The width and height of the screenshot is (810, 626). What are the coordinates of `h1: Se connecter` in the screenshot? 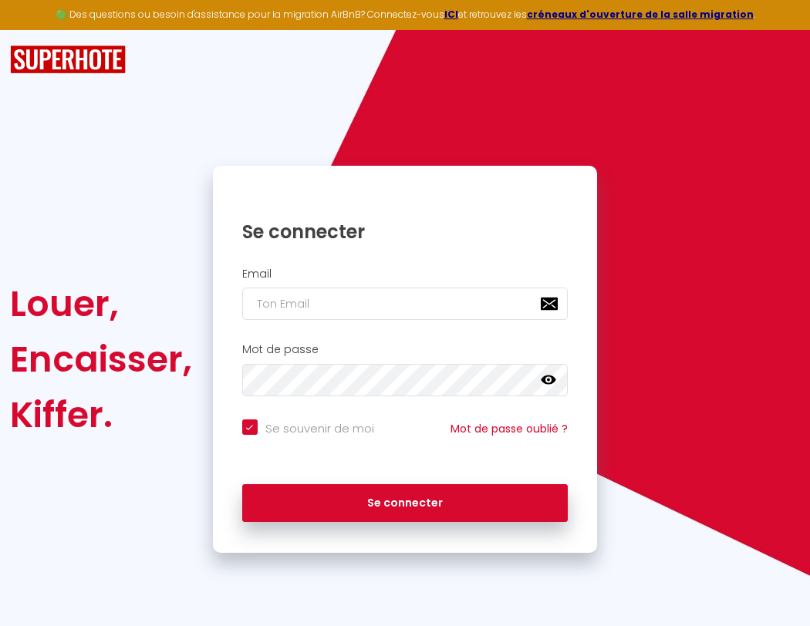 It's located at (405, 231).